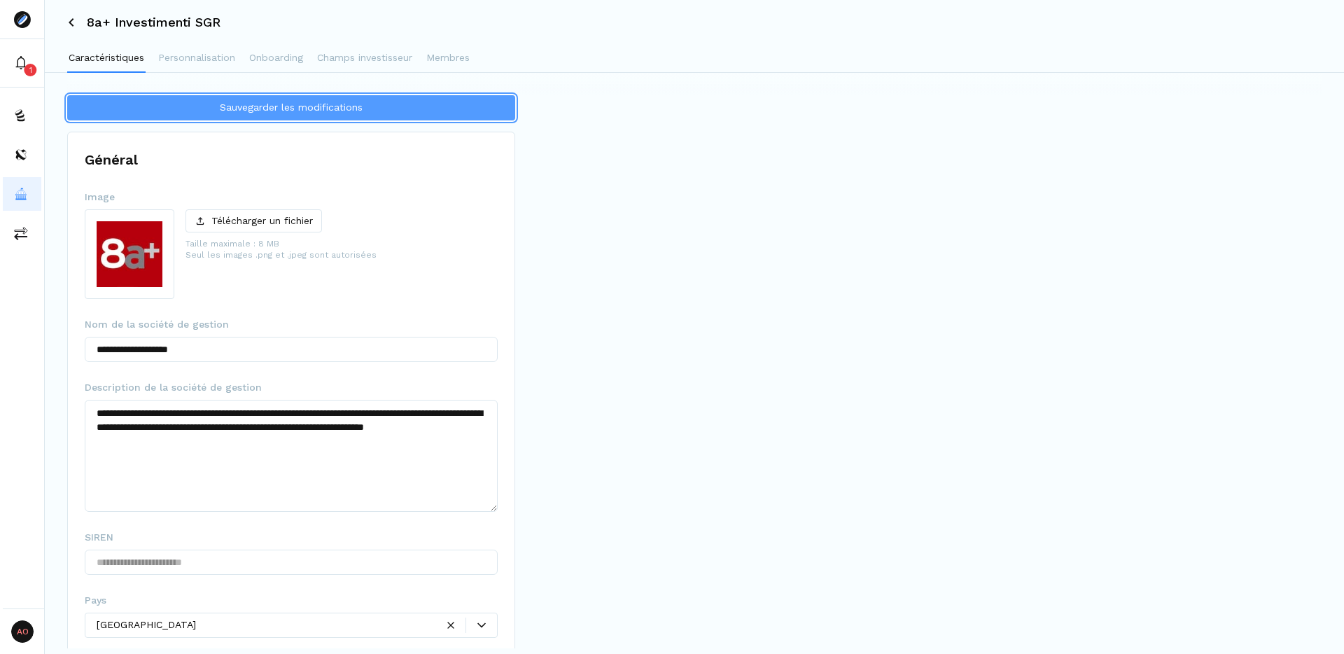 This screenshot has height=654, width=1344. I want to click on a: commissions, so click(22, 233).